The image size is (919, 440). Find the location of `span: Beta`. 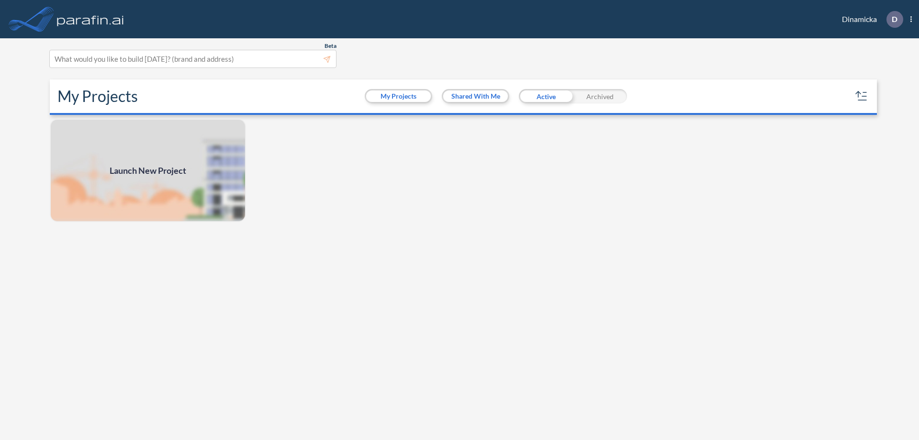

span: Beta is located at coordinates (330, 46).